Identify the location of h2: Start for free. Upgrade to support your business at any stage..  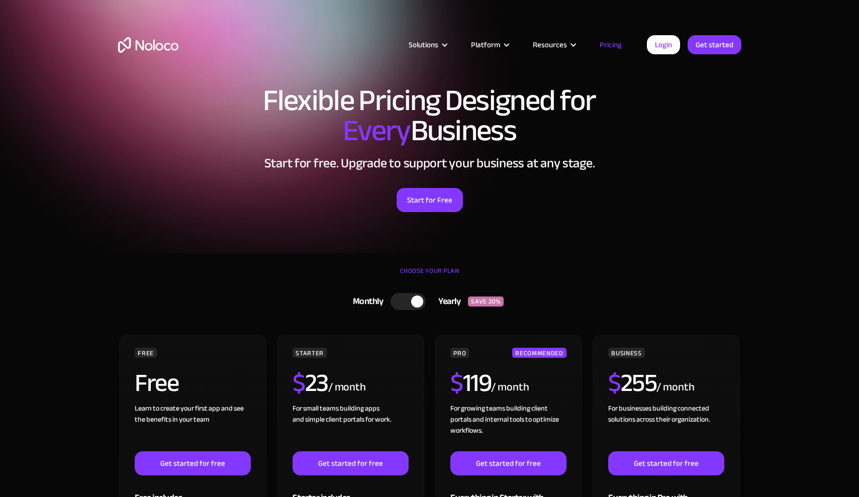
(430, 163).